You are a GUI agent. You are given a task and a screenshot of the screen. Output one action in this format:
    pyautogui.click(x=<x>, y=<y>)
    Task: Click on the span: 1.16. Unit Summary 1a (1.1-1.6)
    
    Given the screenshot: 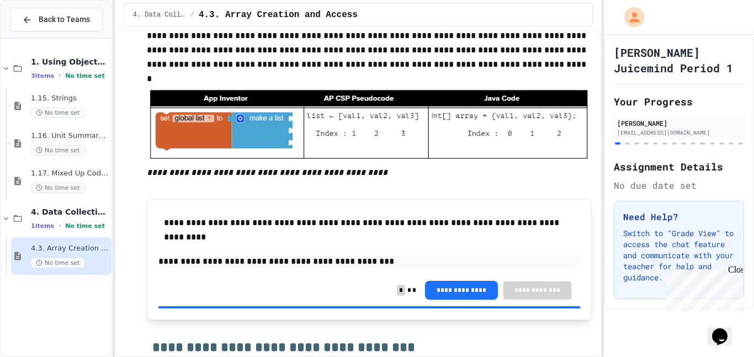 What is the action you would take?
    pyautogui.click(x=70, y=136)
    